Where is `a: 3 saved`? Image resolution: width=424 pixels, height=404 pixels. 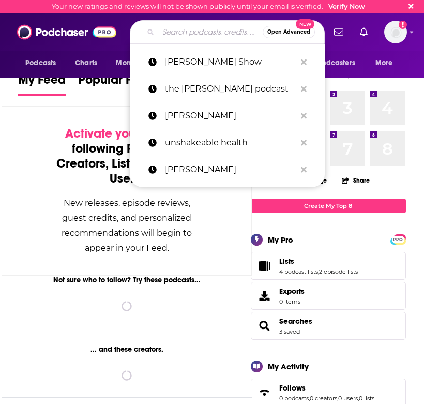 a: 3 saved is located at coordinates (290, 332).